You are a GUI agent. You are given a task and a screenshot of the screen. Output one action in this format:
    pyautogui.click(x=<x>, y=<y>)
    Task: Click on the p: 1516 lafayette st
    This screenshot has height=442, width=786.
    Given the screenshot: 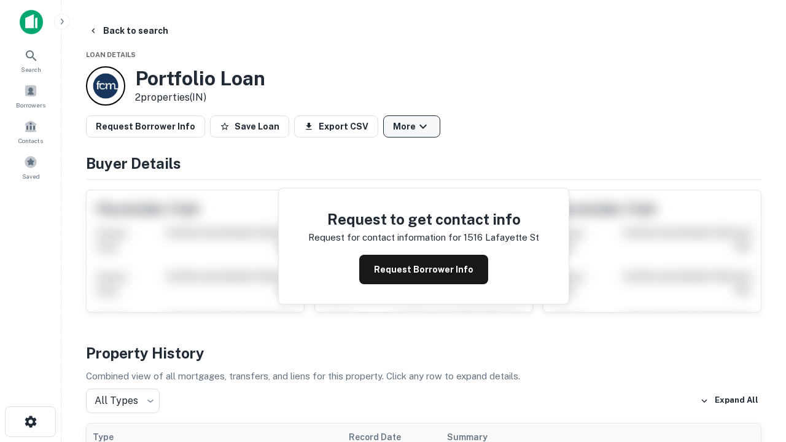 What is the action you would take?
    pyautogui.click(x=501, y=238)
    